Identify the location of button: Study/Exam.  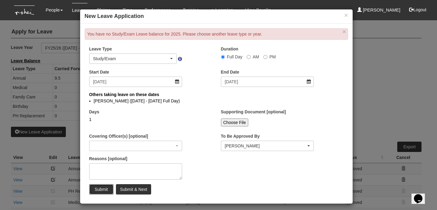
(133, 59).